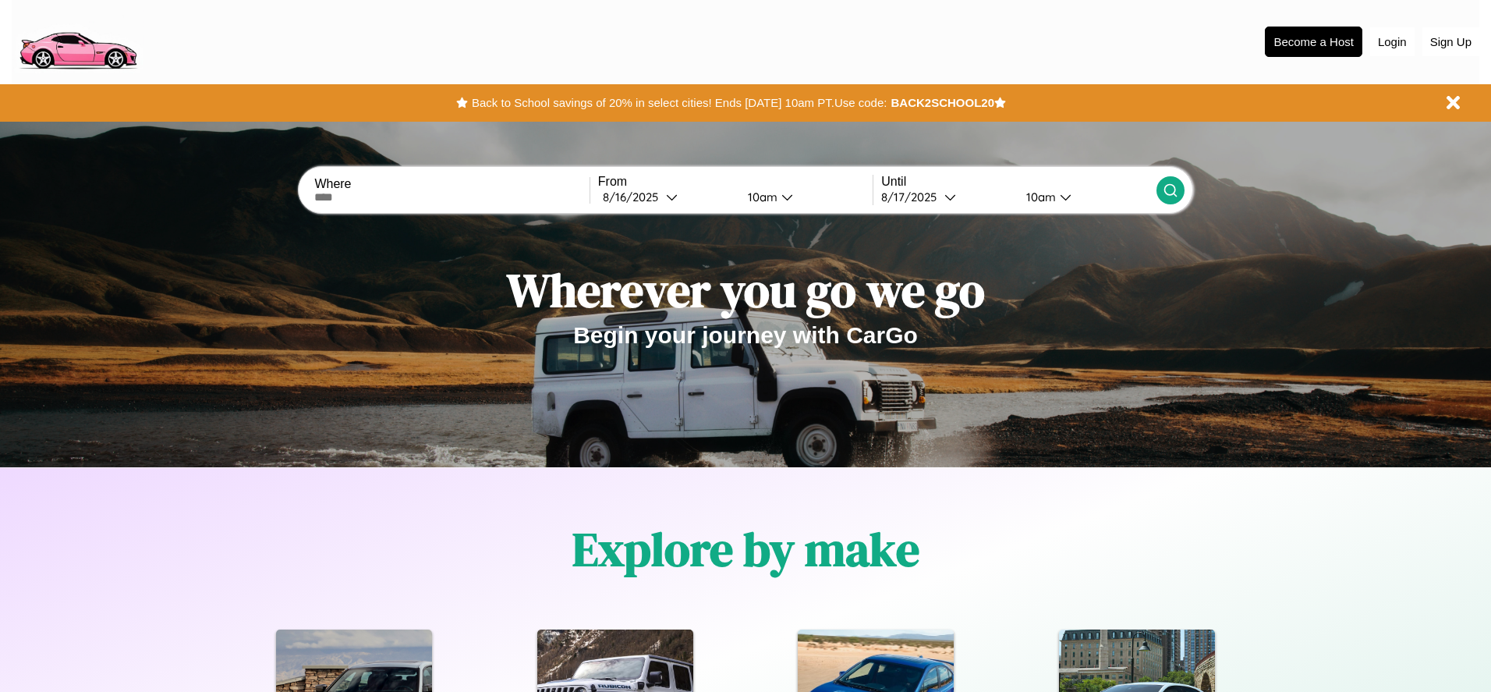  Describe the element at coordinates (1019, 182) in the screenshot. I see `label: Until` at that location.